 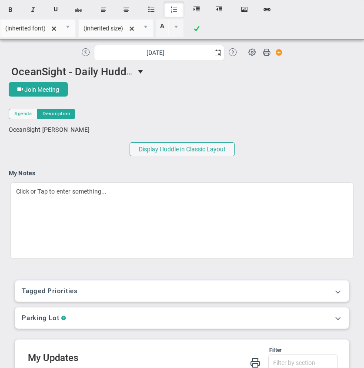 I want to click on button: Description, so click(x=56, y=114).